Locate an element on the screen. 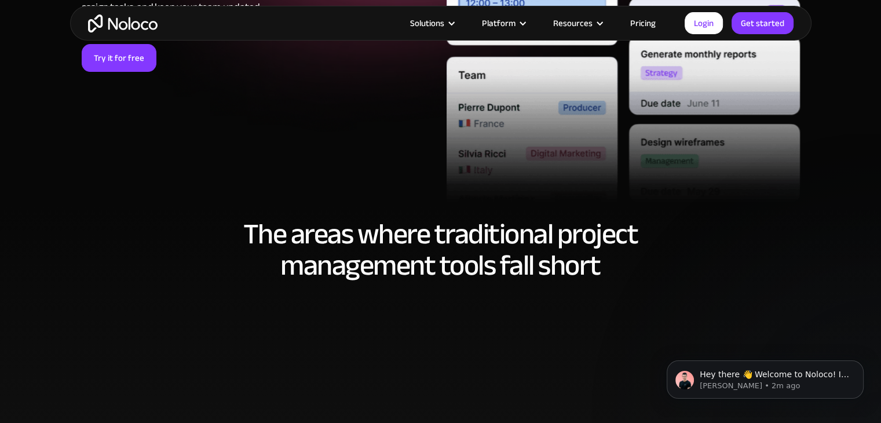 Image resolution: width=881 pixels, height=423 pixels. p: Hey there 👋 Welcome to Noloco! If you have any questions, just reply to this message. [GEOGRAPHIC... is located at coordinates (125, 39).